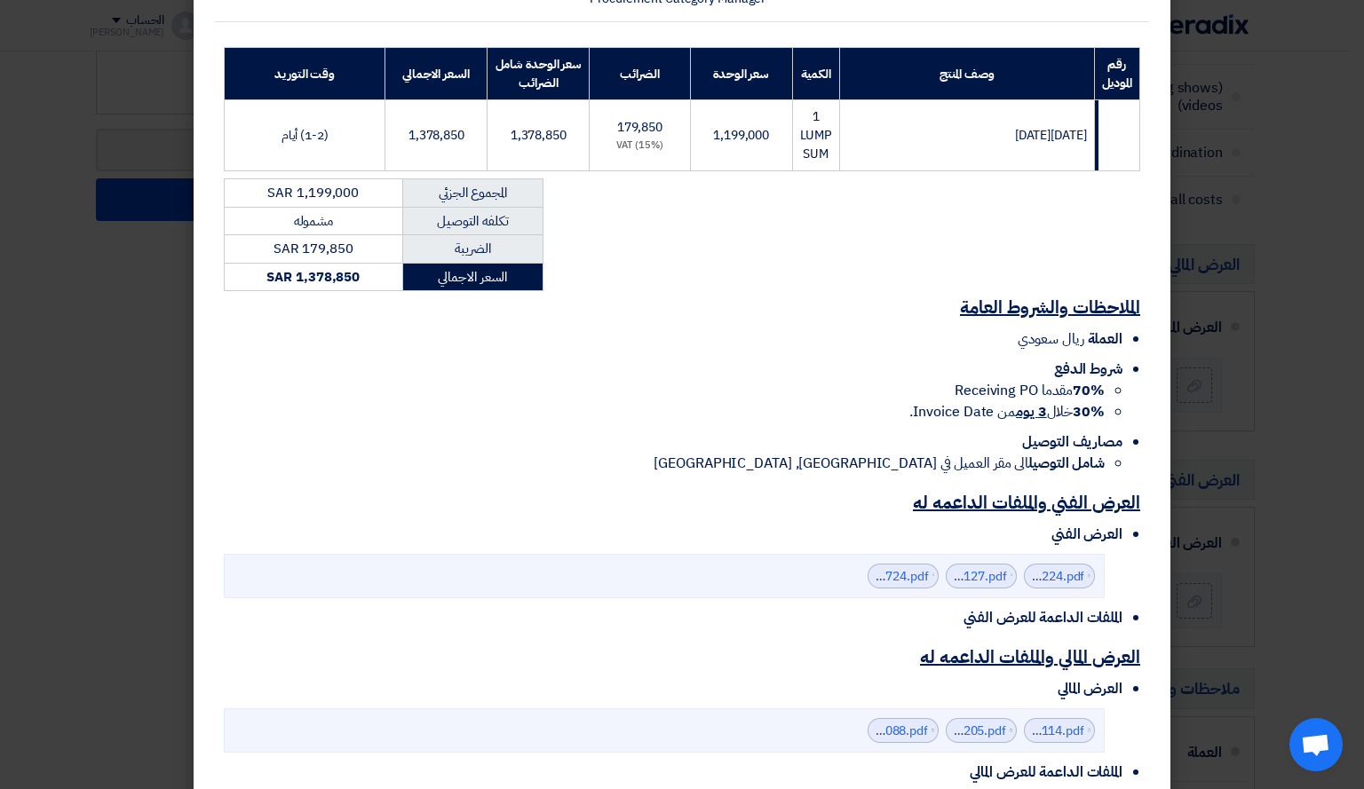 The image size is (1364, 789). I want to click on strong: 30%, so click(1088, 412).